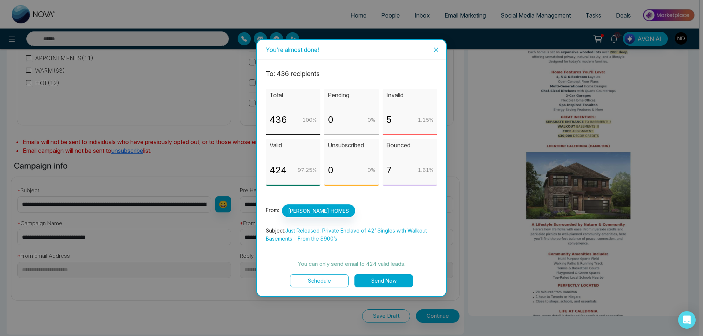 The height and width of the screenshot is (336, 703). I want to click on button: Close, so click(436, 50).